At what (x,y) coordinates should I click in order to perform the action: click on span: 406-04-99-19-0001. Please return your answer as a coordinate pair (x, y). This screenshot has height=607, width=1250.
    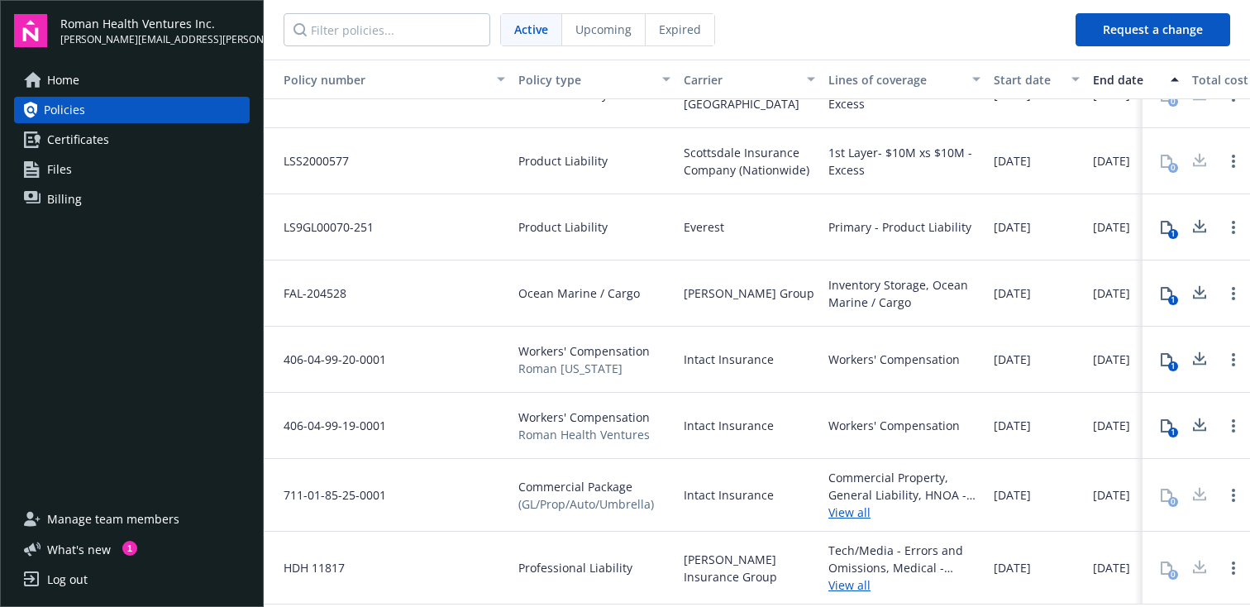
    Looking at the image, I should click on (328, 425).